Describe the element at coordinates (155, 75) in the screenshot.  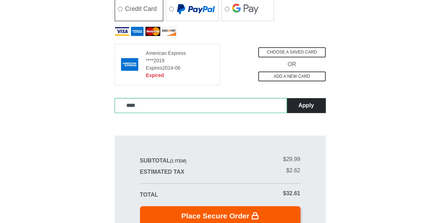
I see `strong: Expired` at that location.